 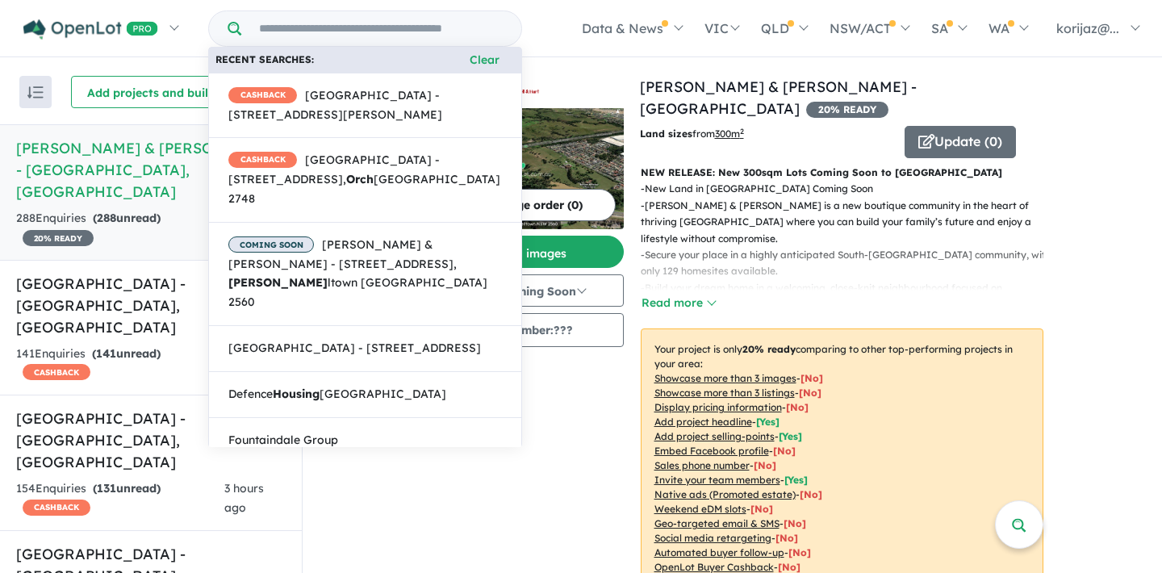 What do you see at coordinates (265, 60) in the screenshot?
I see `b: Recent searches:` at bounding box center [265, 60].